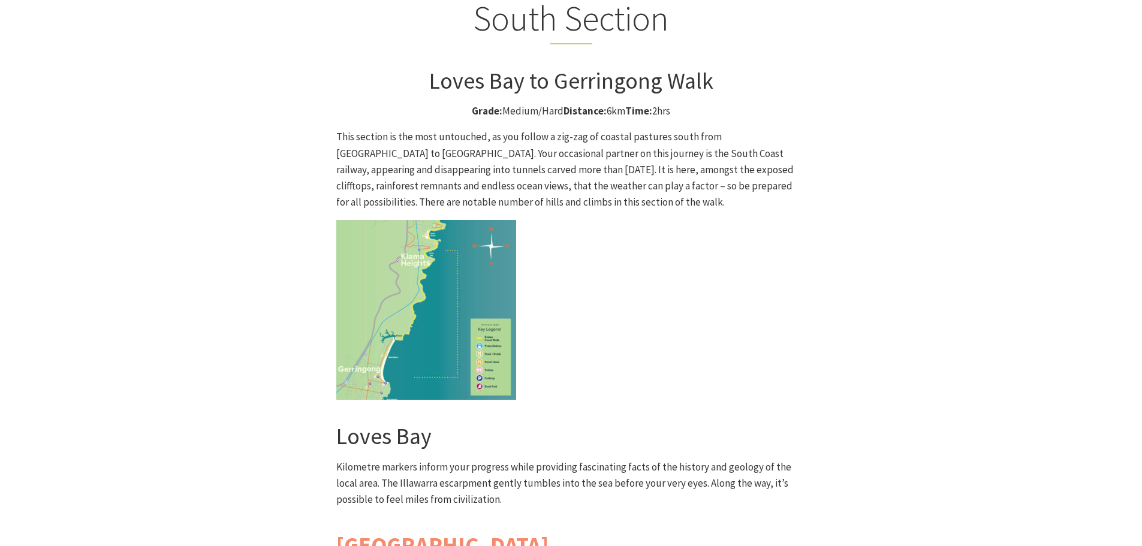  Describe the element at coordinates (639, 111) in the screenshot. I see `strong: Time:` at that location.